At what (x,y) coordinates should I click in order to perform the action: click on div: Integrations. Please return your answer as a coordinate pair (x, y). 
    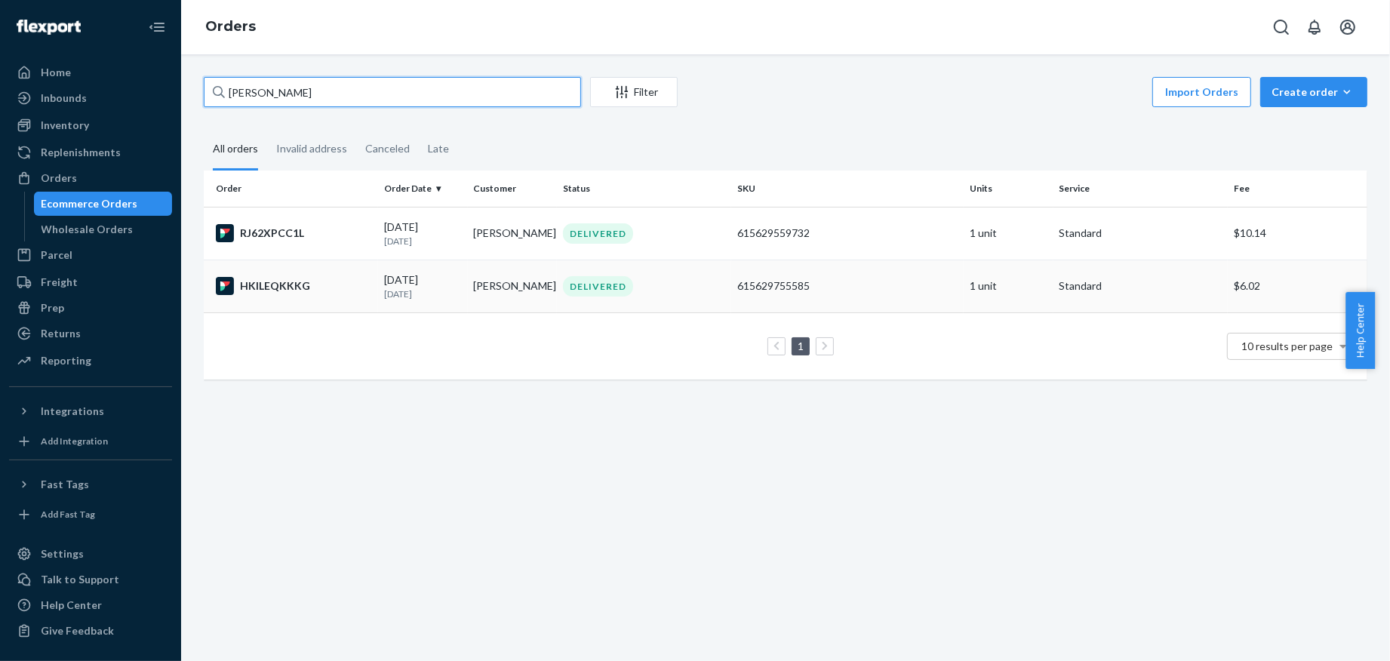
    Looking at the image, I should click on (72, 411).